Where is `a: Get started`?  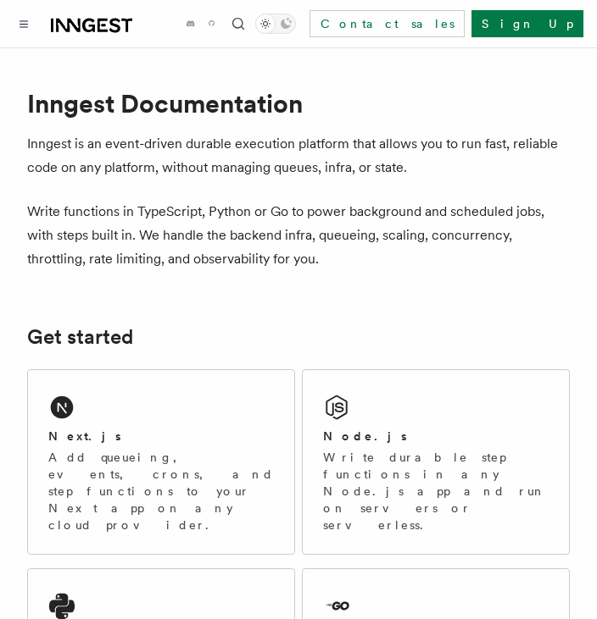
a: Get started is located at coordinates (80, 337).